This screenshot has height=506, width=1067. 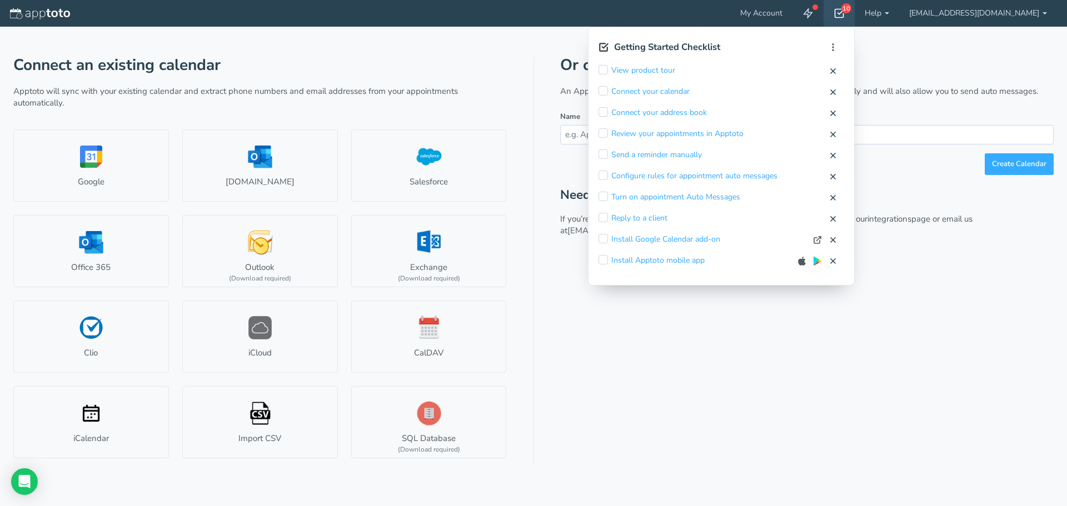 I want to click on a: CalDAV, so click(x=429, y=337).